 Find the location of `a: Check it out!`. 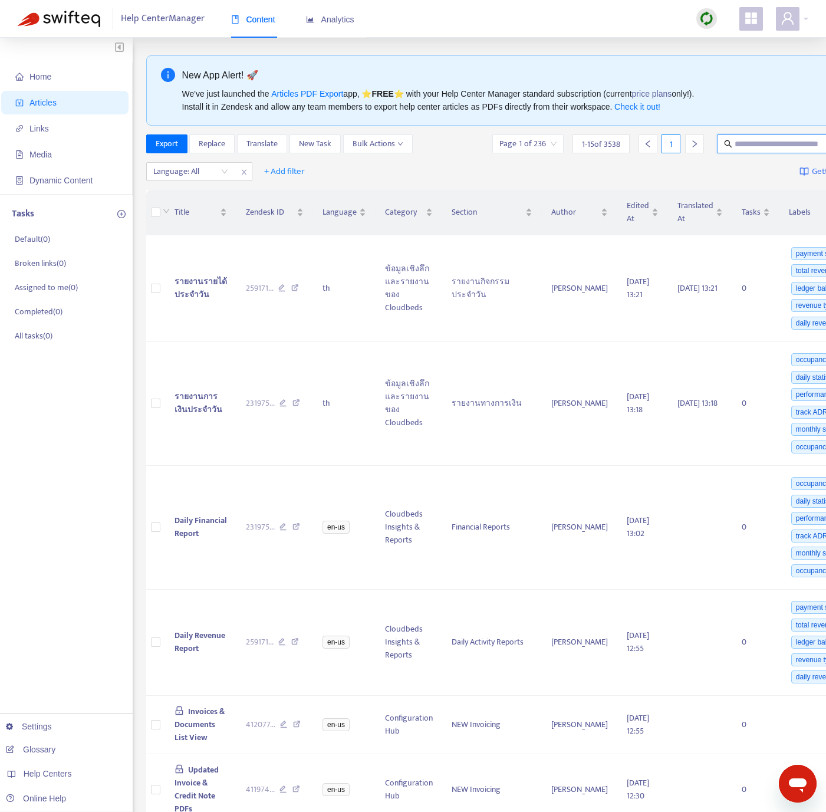

a: Check it out! is located at coordinates (637, 107).